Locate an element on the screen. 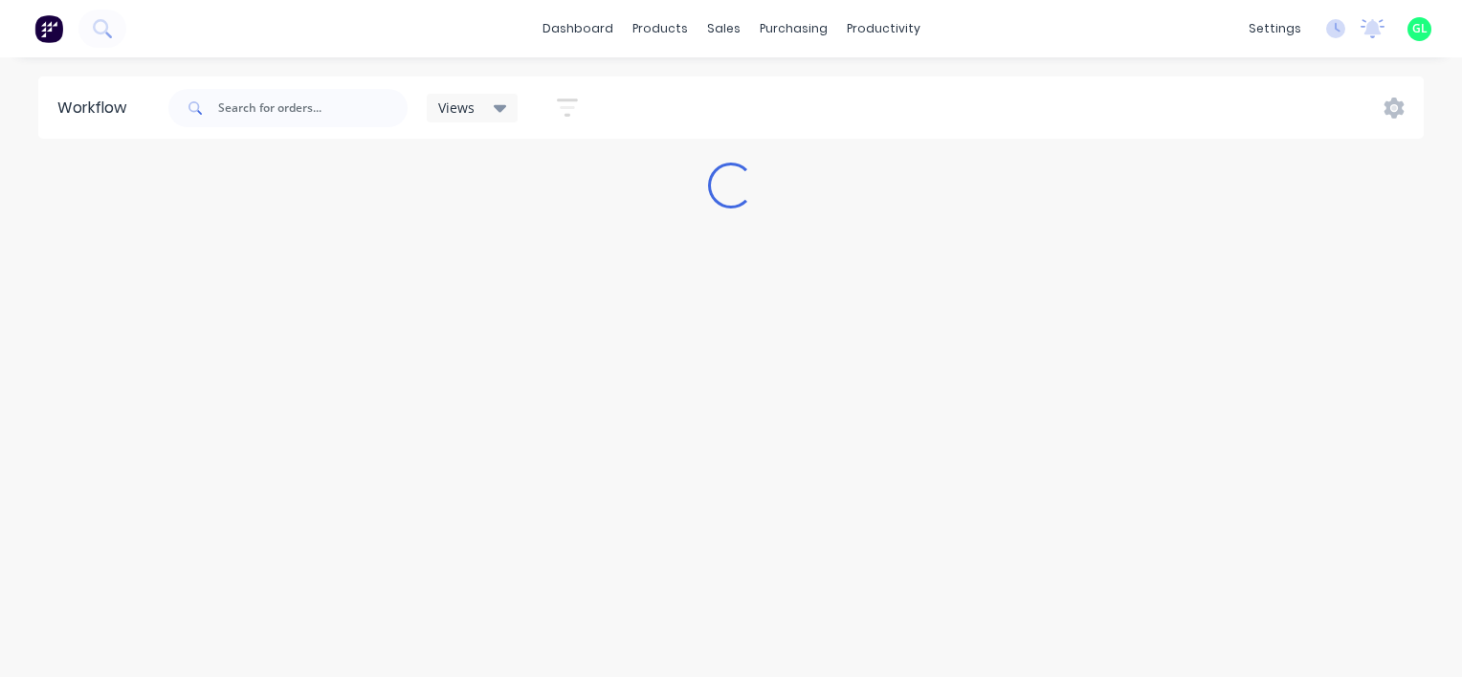 This screenshot has width=1462, height=677. div: settings is located at coordinates (1275, 29).